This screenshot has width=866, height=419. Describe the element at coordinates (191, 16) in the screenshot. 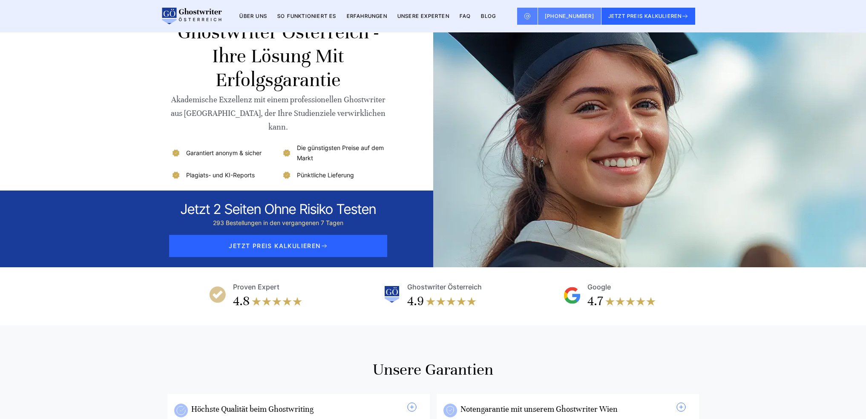

I see `img: logo wirschreiben` at that location.